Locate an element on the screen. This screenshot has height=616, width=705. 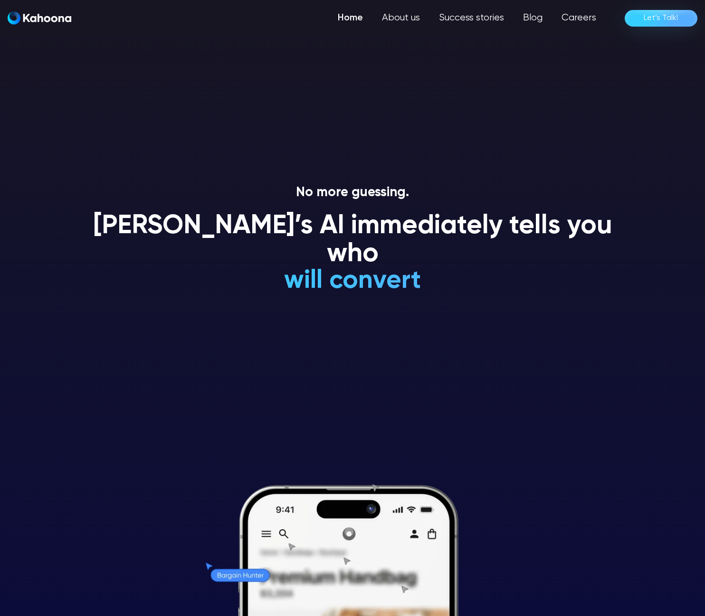
p: No more guessing. is located at coordinates (352, 193).